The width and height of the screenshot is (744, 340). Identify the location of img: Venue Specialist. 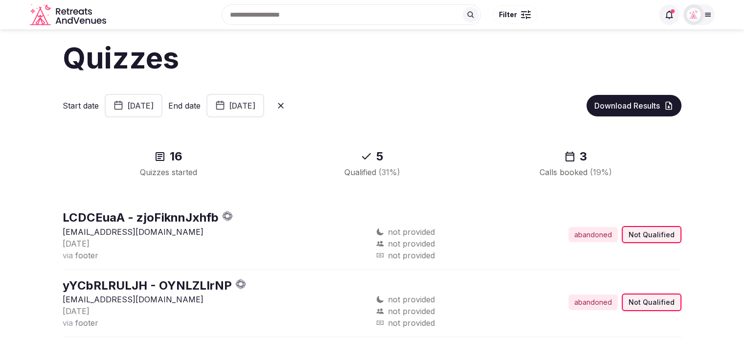
(694, 15).